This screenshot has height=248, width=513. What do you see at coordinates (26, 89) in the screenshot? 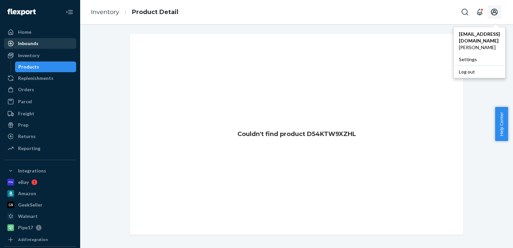
I see `div: Orders` at bounding box center [26, 89].